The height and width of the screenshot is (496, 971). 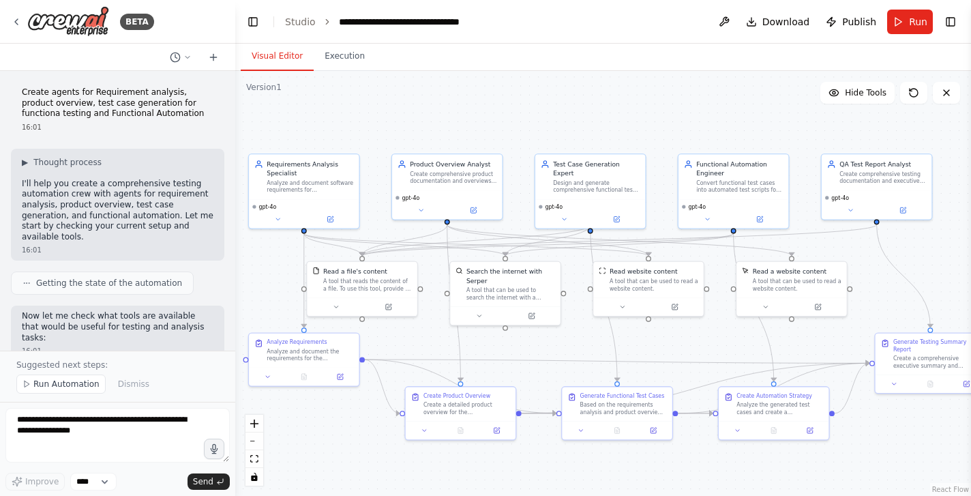 I want to click on div: A tool that can be used to search the internet with a search_query. Supports different search typ..., so click(x=511, y=293).